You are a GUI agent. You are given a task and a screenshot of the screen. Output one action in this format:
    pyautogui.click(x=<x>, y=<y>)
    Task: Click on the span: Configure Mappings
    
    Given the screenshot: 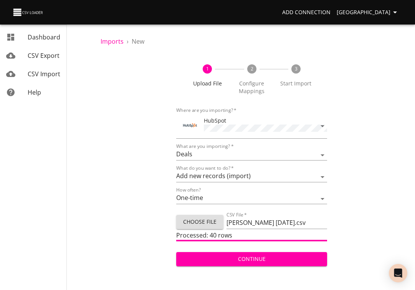 What is the action you would take?
    pyautogui.click(x=251, y=87)
    